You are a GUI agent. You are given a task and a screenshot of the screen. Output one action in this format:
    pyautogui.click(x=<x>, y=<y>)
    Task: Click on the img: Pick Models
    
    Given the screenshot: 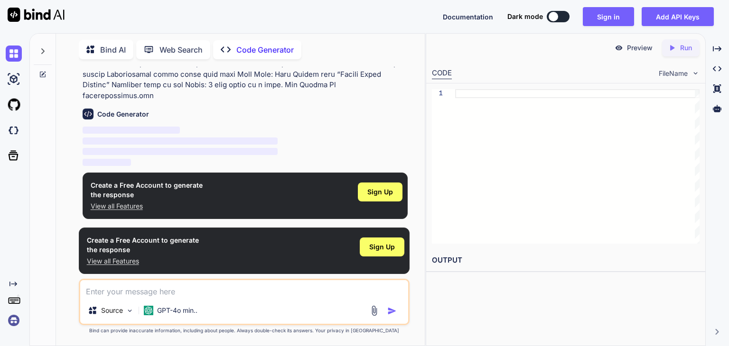 What is the action you would take?
    pyautogui.click(x=129, y=311)
    